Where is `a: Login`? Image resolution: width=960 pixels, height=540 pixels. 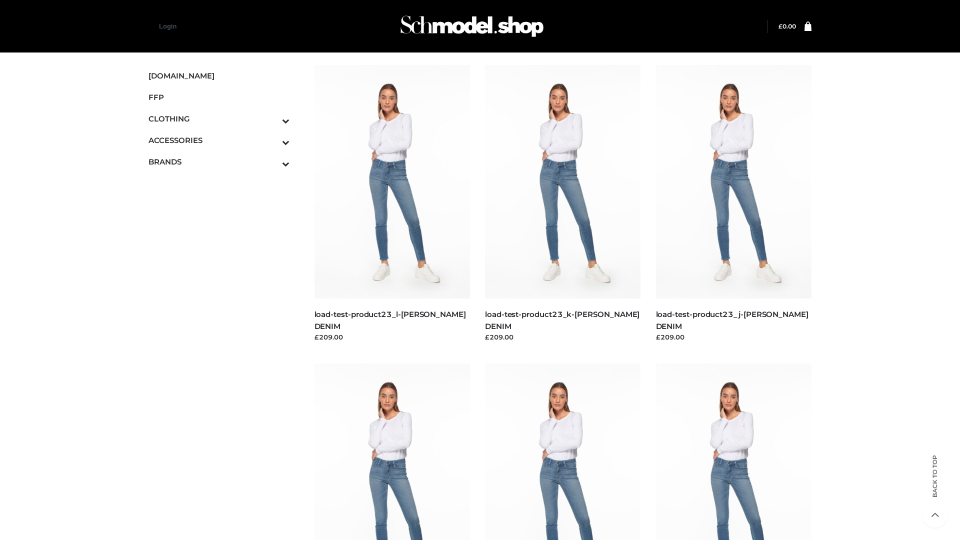
a: Login is located at coordinates (168, 26).